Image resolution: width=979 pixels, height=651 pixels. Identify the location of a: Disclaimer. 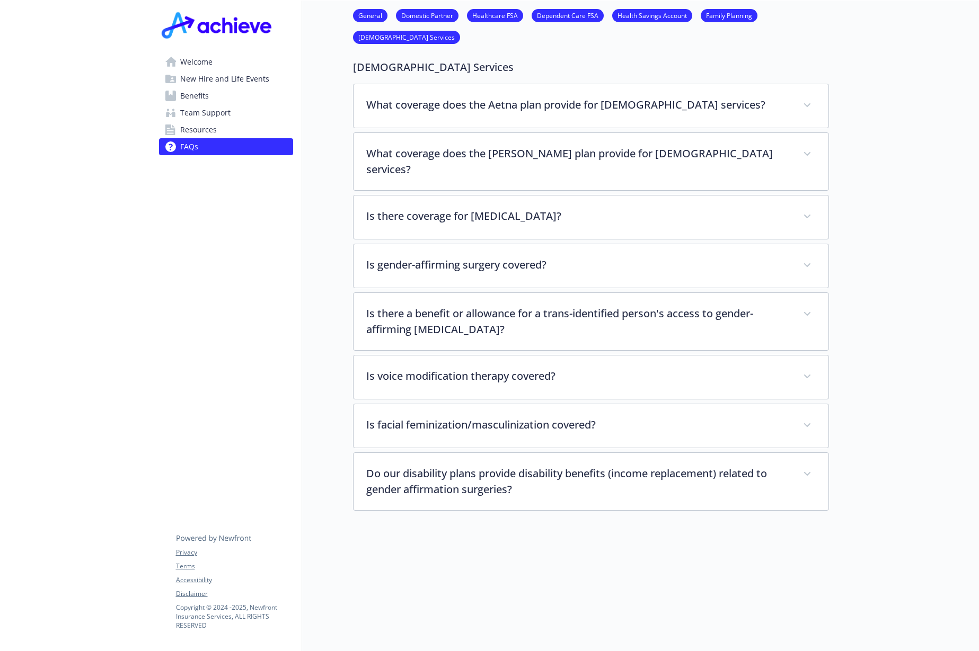
(234, 594).